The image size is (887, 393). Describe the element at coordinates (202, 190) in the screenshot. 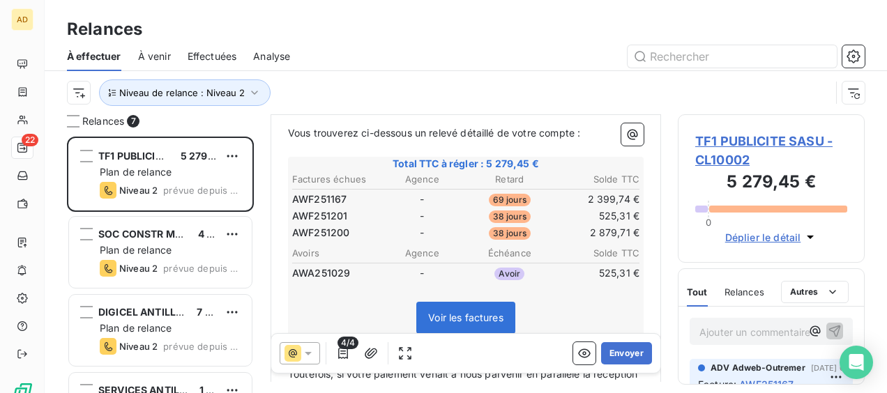

I see `span: prévue depuis 40 jours` at that location.